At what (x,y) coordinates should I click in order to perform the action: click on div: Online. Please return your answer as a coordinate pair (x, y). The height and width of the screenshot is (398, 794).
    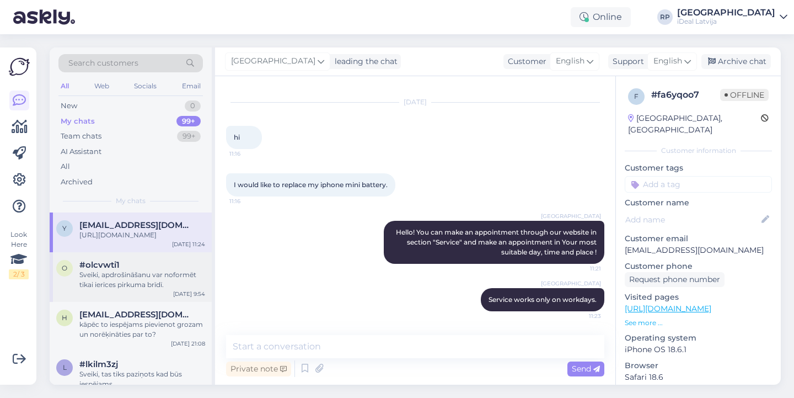
    Looking at the image, I should click on (601, 17).